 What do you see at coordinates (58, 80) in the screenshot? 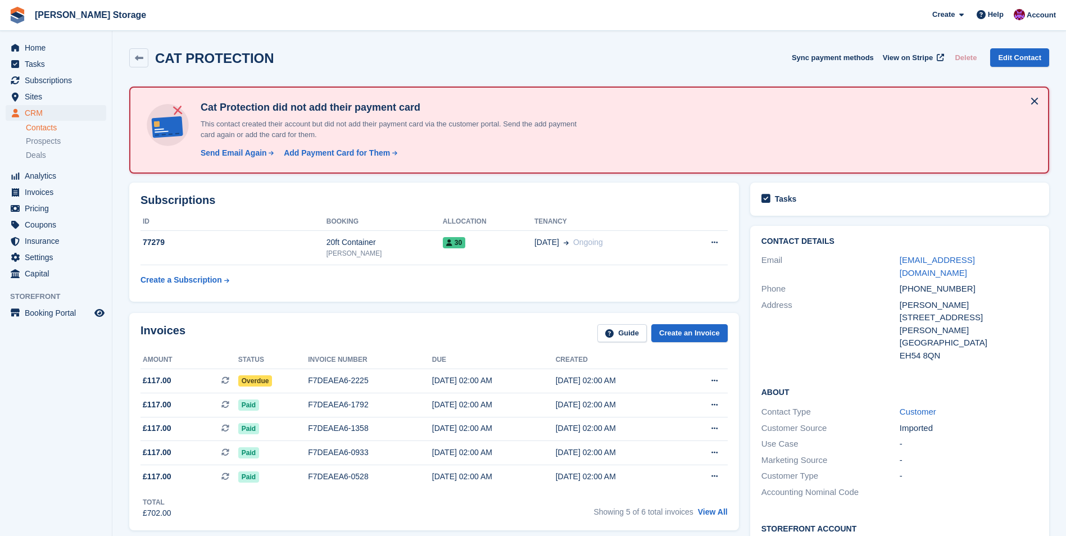
I see `span: Subscriptions` at bounding box center [58, 80].